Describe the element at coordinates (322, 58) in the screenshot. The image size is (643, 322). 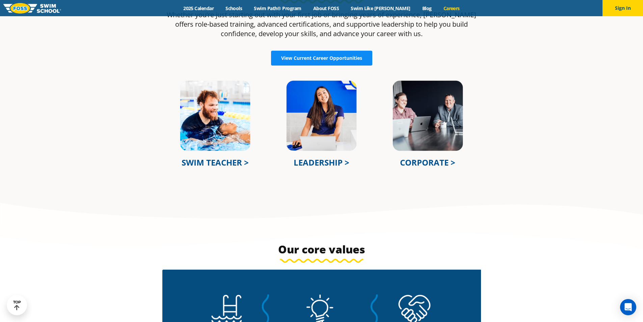
I see `span: View Current Career Opportunities` at that location.